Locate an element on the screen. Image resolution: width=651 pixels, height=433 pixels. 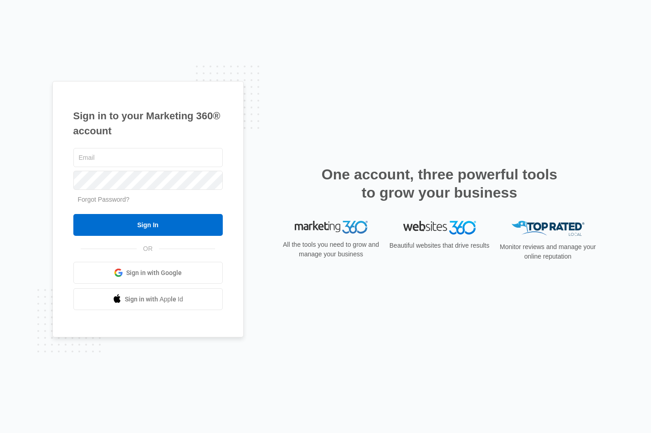
p: Beautiful websites that drive results is located at coordinates (440, 246).